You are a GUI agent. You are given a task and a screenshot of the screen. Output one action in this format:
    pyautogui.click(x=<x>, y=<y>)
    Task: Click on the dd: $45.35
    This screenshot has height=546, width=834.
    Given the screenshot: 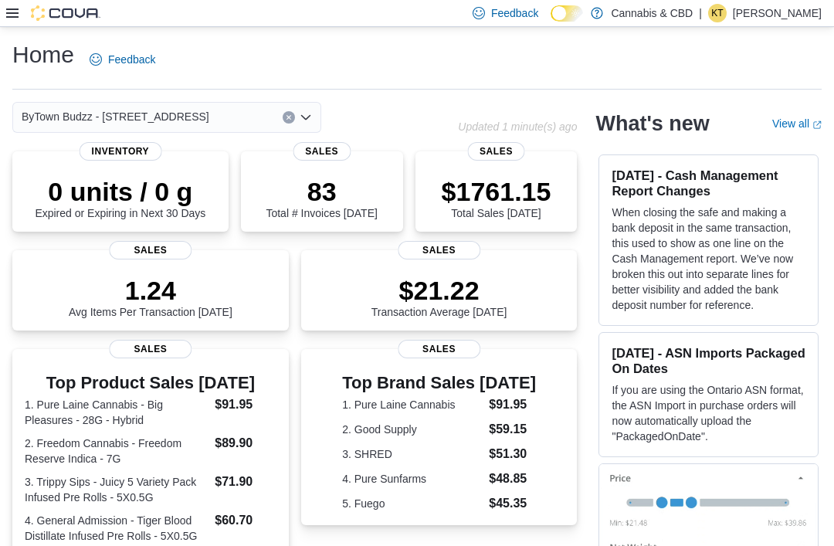 What is the action you would take?
    pyautogui.click(x=512, y=503)
    